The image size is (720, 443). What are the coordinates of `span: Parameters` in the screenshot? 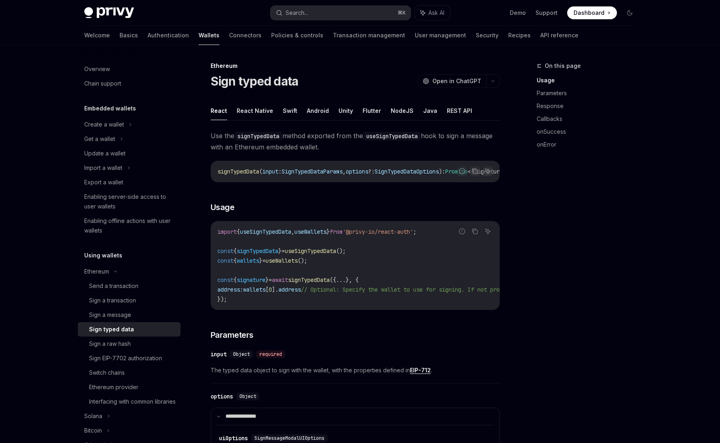 It's located at (232, 335).